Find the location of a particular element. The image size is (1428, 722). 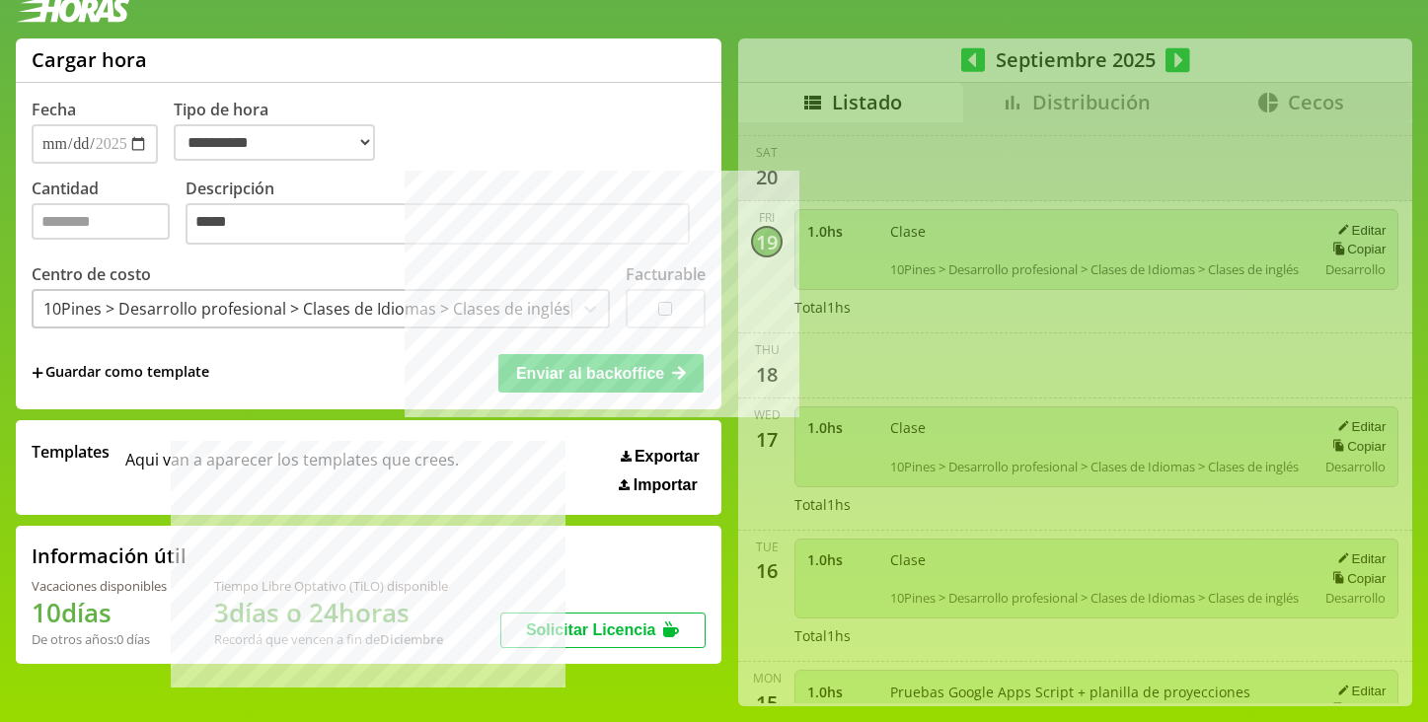

select: Tipo de hora is located at coordinates (274, 142).